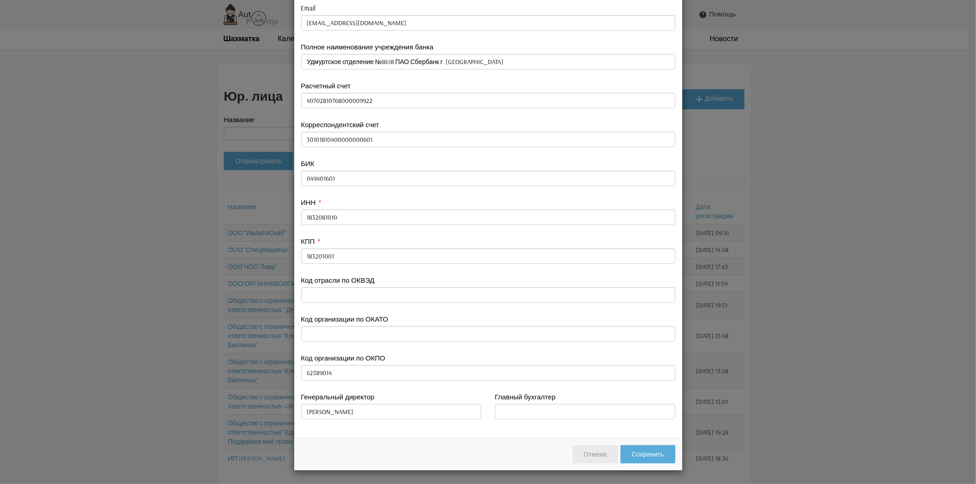 This screenshot has width=976, height=484. Describe the element at coordinates (338, 280) in the screenshot. I see `label: Код отрасли по ОКВЭД` at that location.